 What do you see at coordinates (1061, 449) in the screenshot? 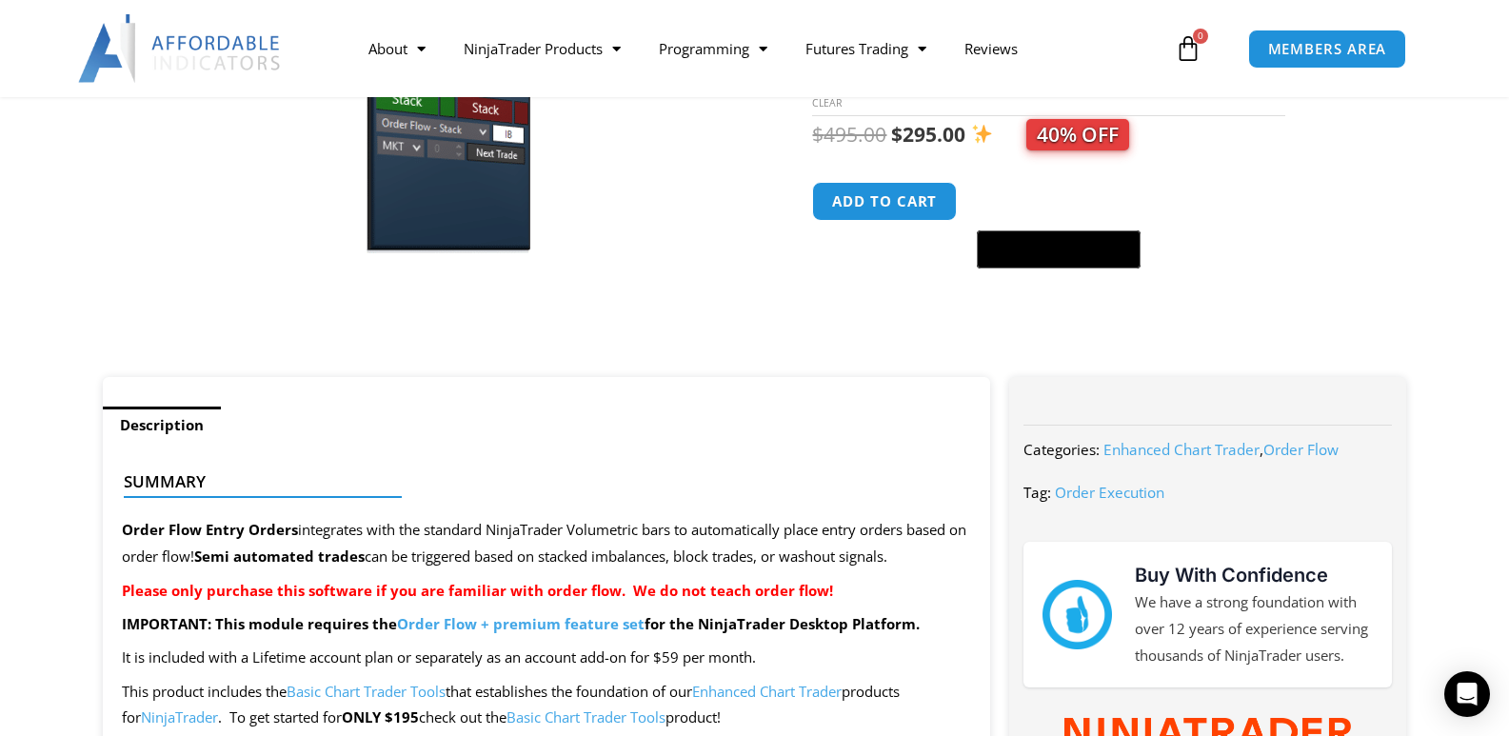
I see `span: Categories:` at bounding box center [1061, 449].